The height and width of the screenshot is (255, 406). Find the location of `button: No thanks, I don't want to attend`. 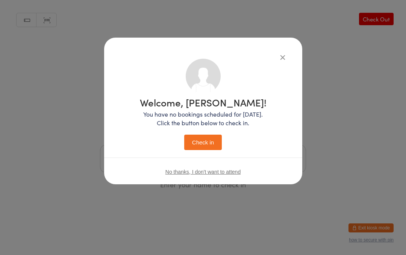

button: No thanks, I don't want to attend is located at coordinates (203, 172).